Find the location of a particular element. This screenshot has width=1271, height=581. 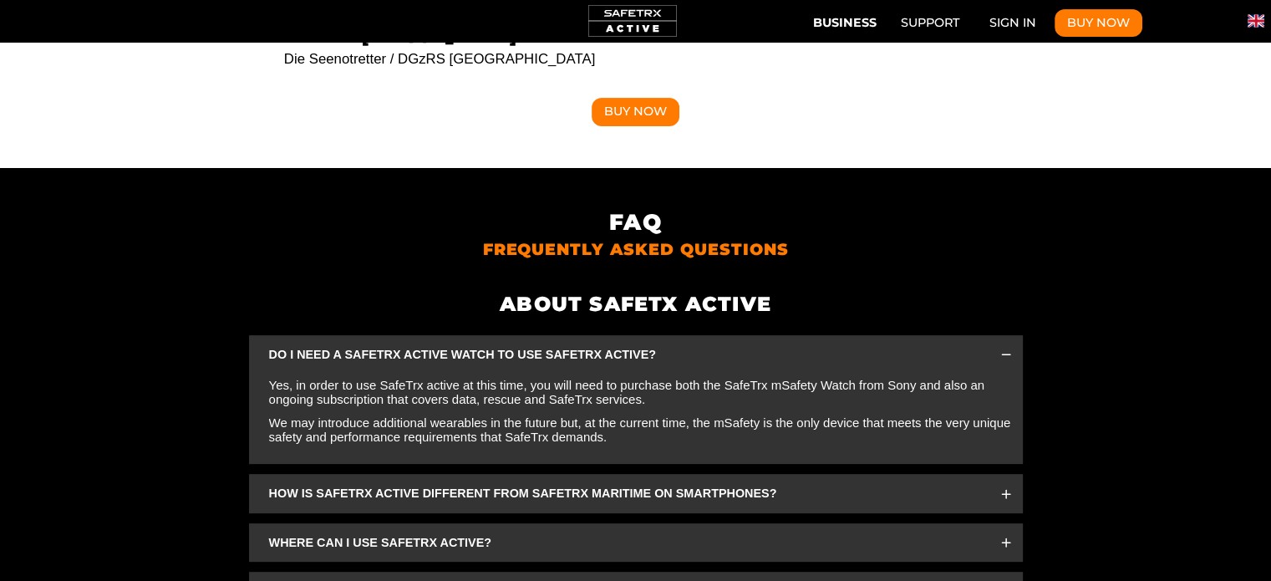

small: Yes, in order to use SafeTrx active at this time, you will need to purchase both the SafeTrx mSaf... is located at coordinates (641, 392).